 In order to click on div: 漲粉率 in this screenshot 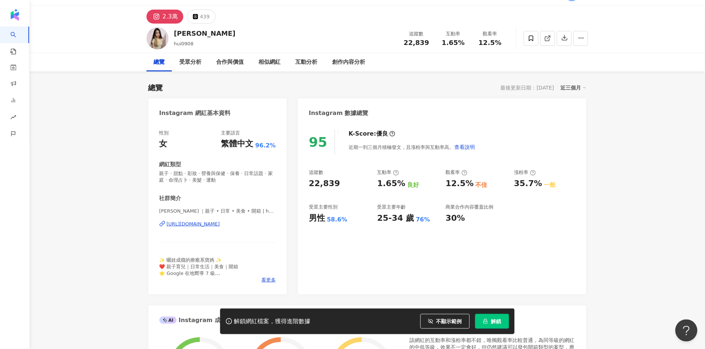, I will do `click(525, 172)`.